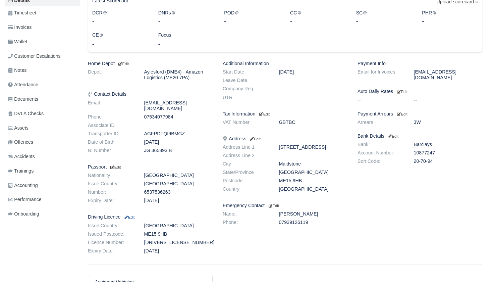 The height and width of the screenshot is (282, 493). What do you see at coordinates (20, 142) in the screenshot?
I see `span: Offences` at bounding box center [20, 142].